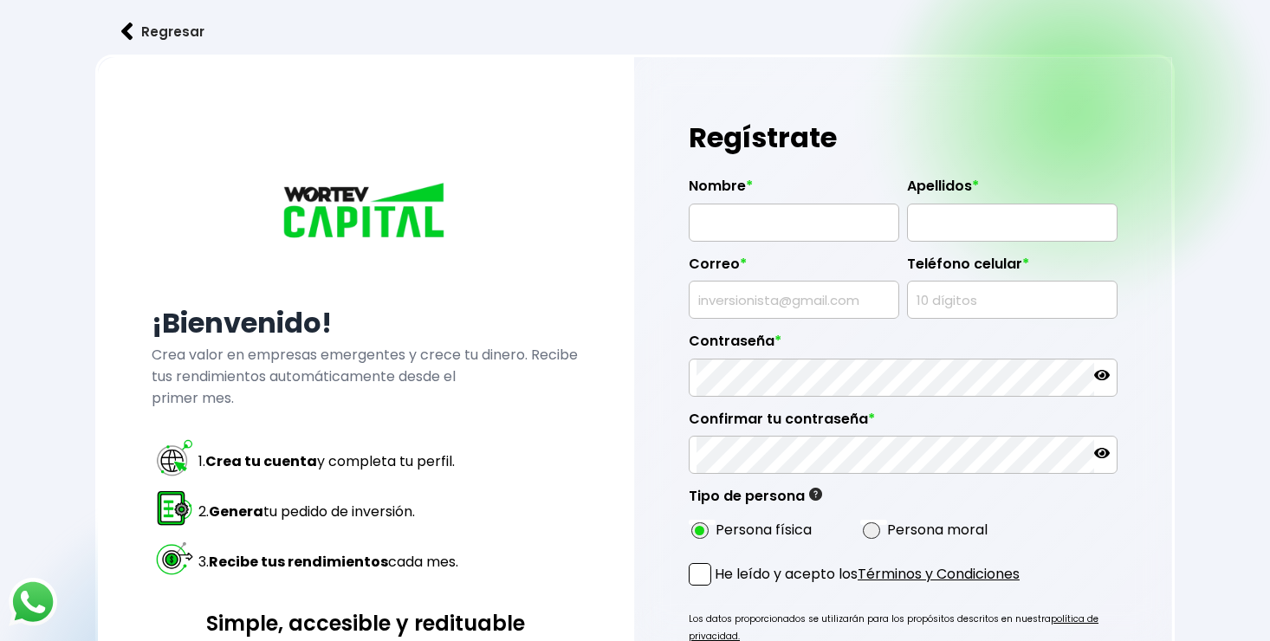 The image size is (1270, 641). I want to click on strong: Recibe tus rendimientos, so click(298, 561).